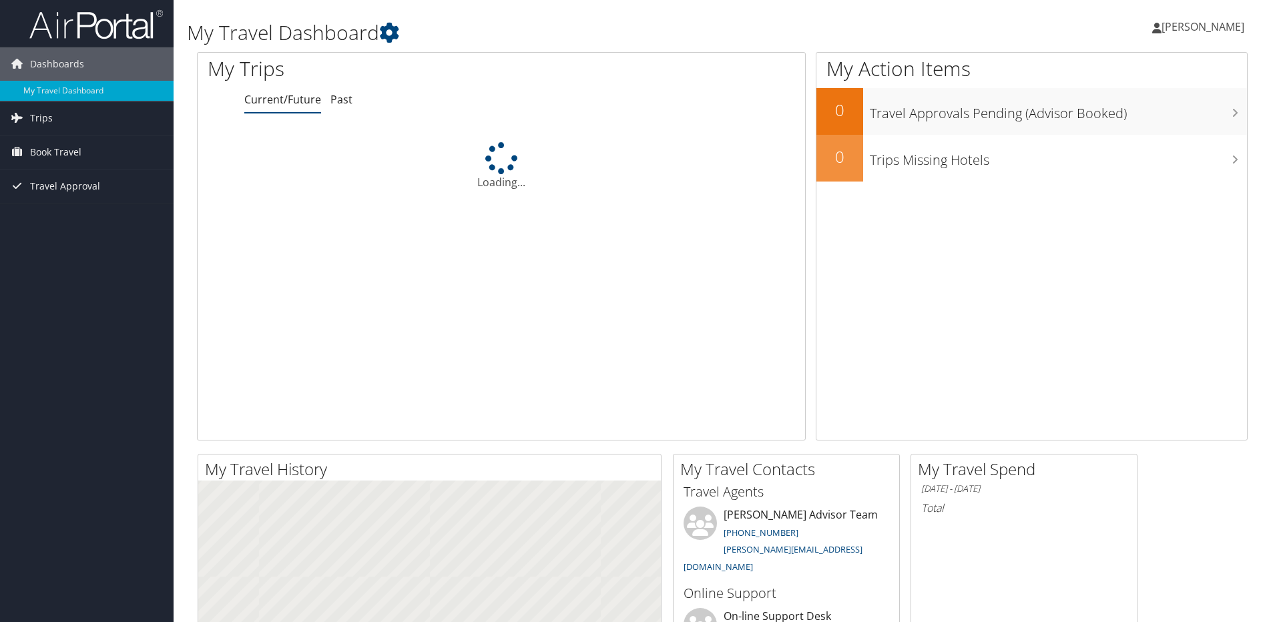 This screenshot has width=1271, height=622. Describe the element at coordinates (341, 99) in the screenshot. I see `a: Past` at that location.